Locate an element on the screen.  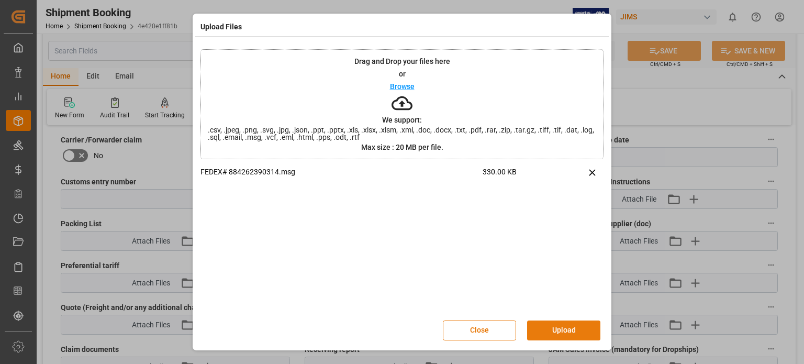
span: 330.00 KB is located at coordinates (518, 175).